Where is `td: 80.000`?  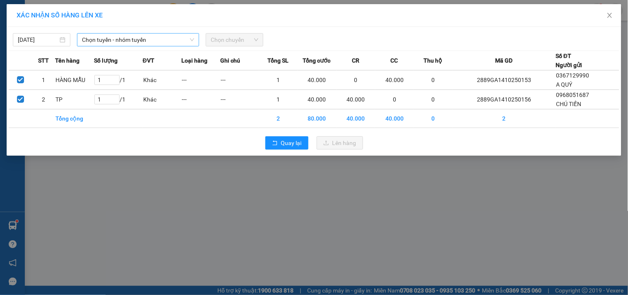 td: 80.000 is located at coordinates (317, 118).